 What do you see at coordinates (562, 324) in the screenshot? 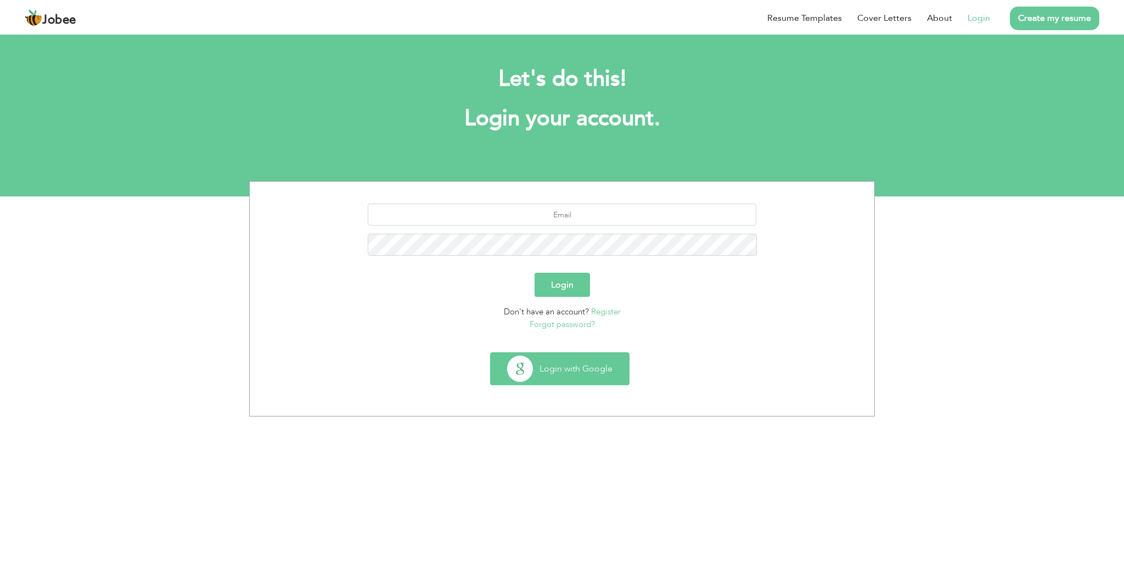
I see `a: Forgot password?` at bounding box center [562, 324].